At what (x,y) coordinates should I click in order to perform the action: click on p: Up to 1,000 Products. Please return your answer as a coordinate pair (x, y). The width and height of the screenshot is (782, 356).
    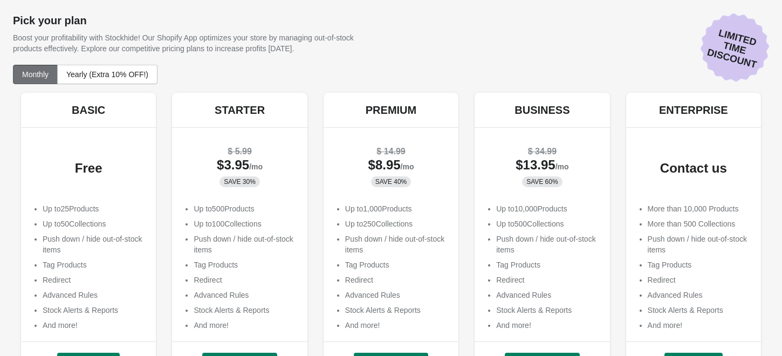
    Looking at the image, I should click on (397, 209).